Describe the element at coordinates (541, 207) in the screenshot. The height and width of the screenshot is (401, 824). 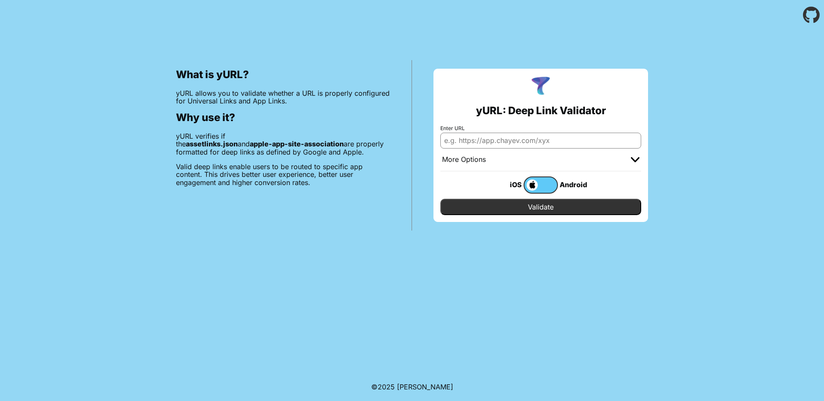
I see `input: Validate` at that location.